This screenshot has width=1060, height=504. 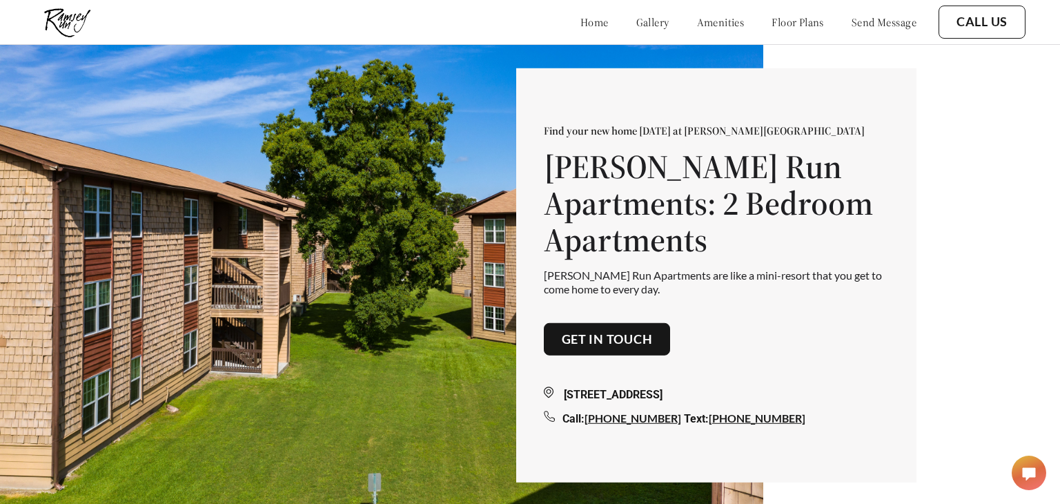 What do you see at coordinates (594, 22) in the screenshot?
I see `a: home` at bounding box center [594, 22].